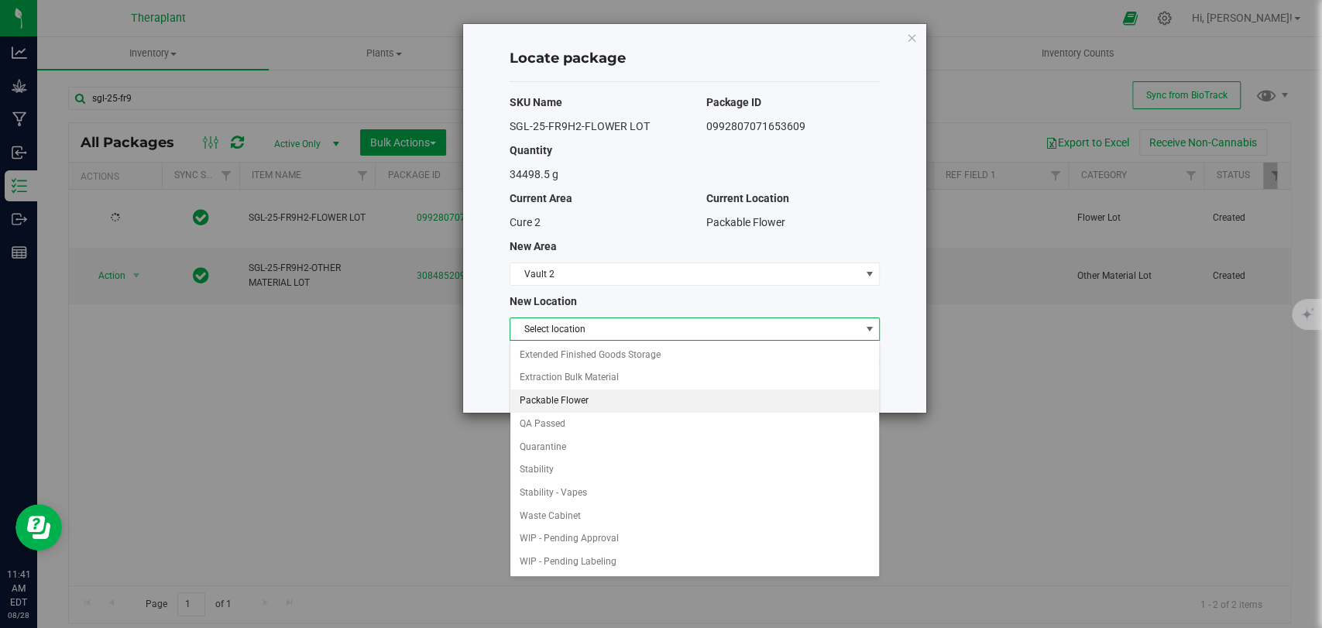  Describe the element at coordinates (746, 222) in the screenshot. I see `span: Packable Flower` at that location.